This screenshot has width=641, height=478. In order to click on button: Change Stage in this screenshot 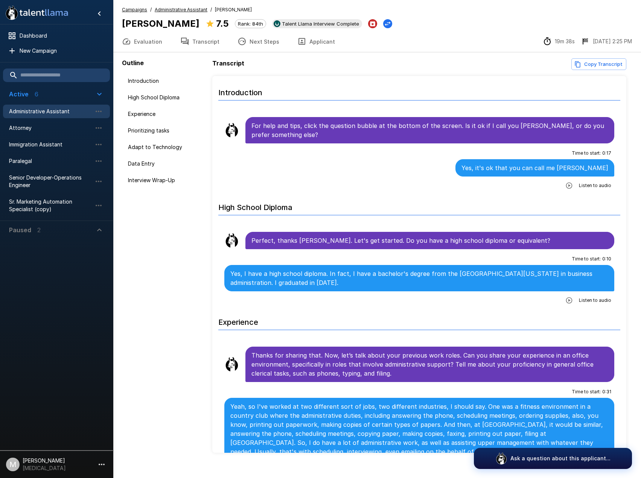, I will do `click(388, 24)`.